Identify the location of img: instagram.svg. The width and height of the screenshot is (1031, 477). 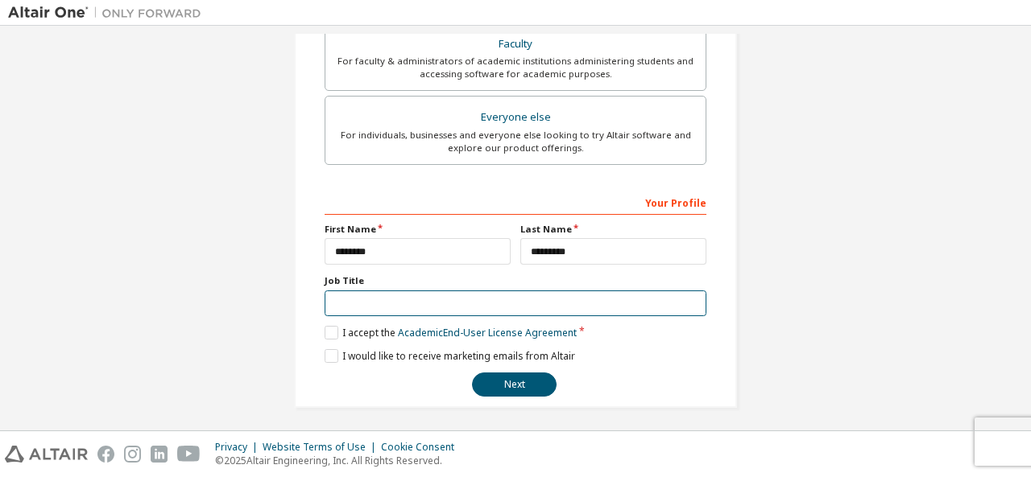
(132, 454).